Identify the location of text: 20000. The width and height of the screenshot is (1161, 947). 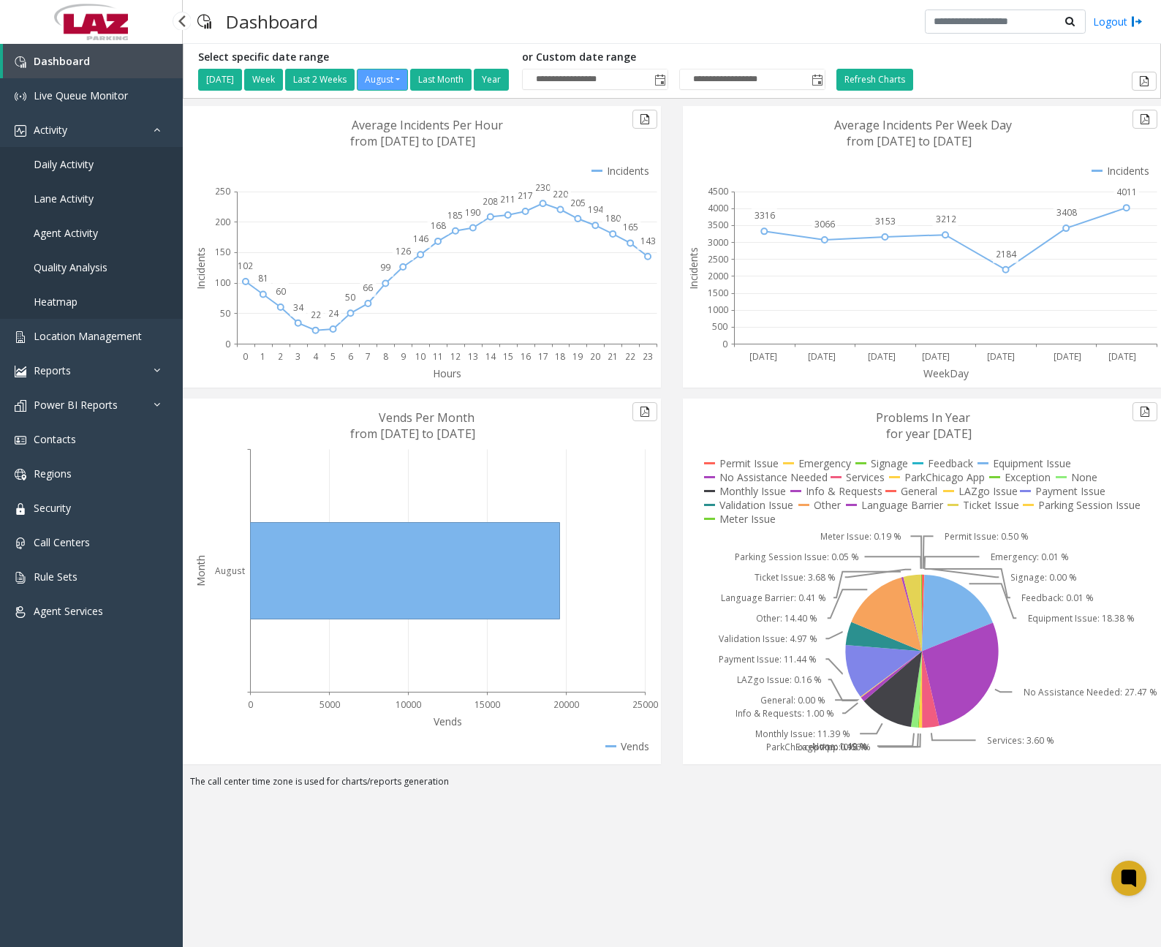
(566, 704).